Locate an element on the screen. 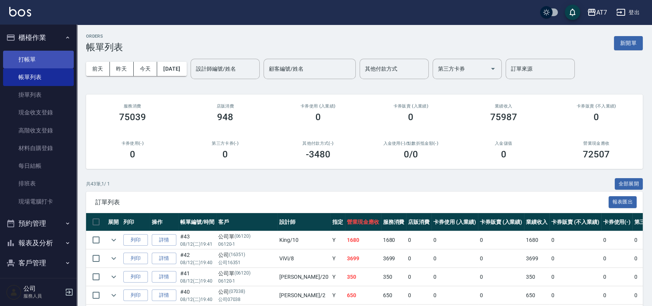 The height and width of the screenshot is (306, 652). td: ViVi /8 is located at coordinates (304, 259).